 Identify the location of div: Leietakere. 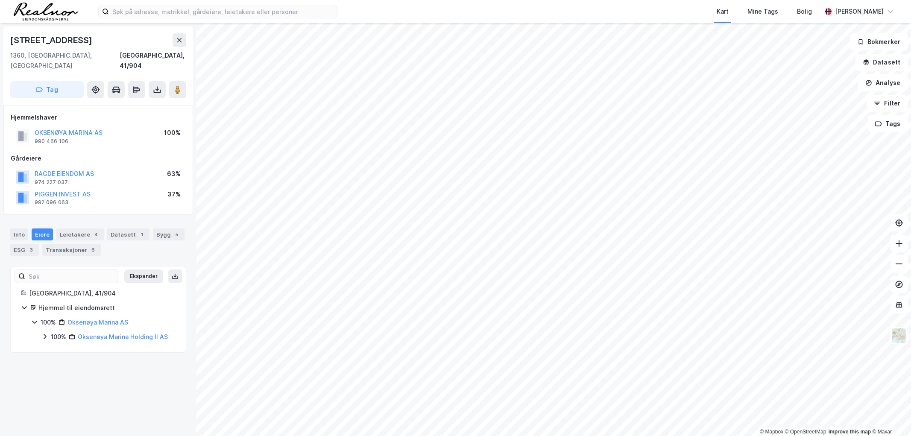
(80, 234).